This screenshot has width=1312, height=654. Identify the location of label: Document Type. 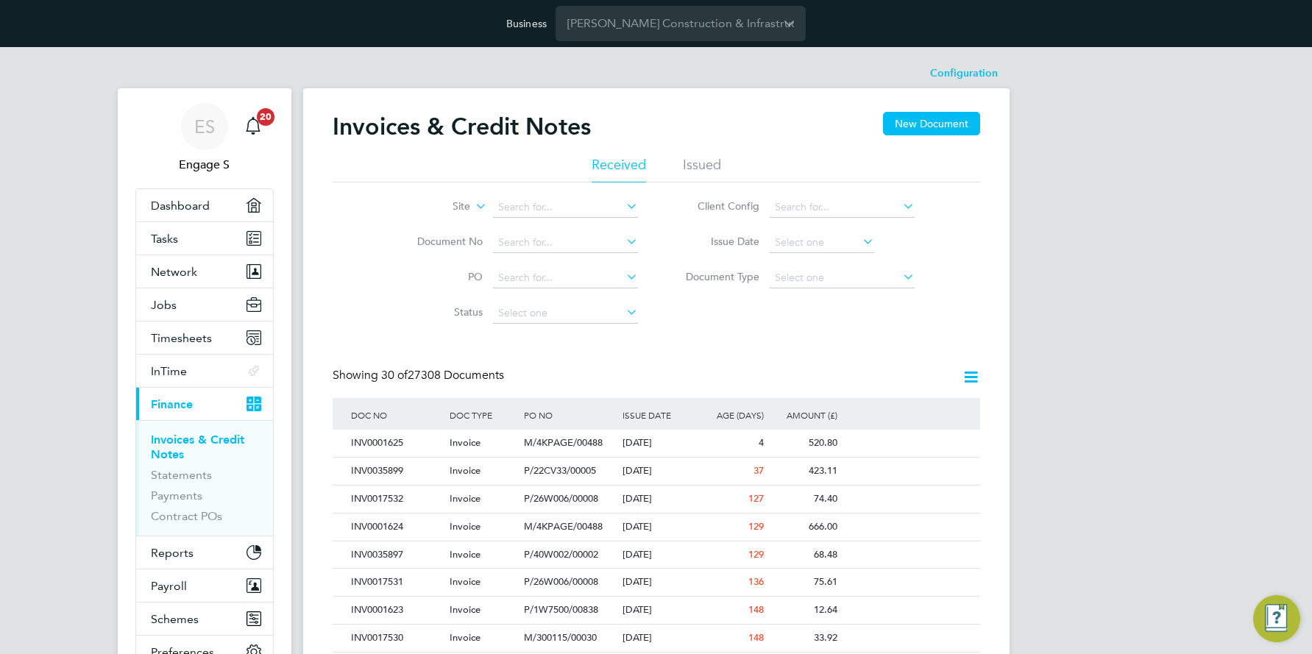
(717, 277).